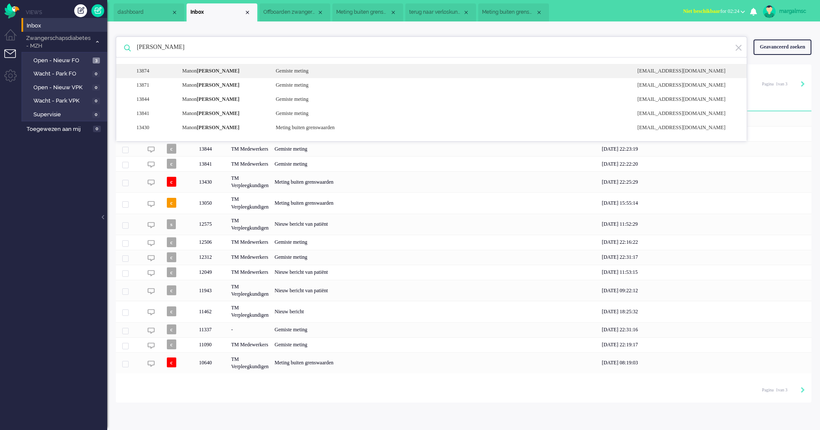 This screenshot has width=820, height=430. Describe the element at coordinates (702, 11) in the screenshot. I see `span: Niet beschikbaar` at that location.